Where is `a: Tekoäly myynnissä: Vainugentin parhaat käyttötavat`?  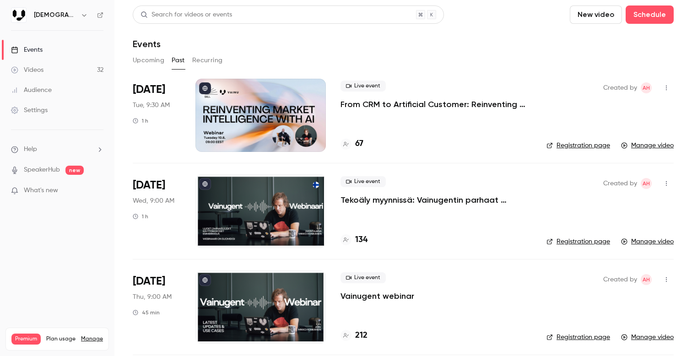 a: Tekoäly myynnissä: Vainugentin parhaat käyttötavat is located at coordinates (436, 200).